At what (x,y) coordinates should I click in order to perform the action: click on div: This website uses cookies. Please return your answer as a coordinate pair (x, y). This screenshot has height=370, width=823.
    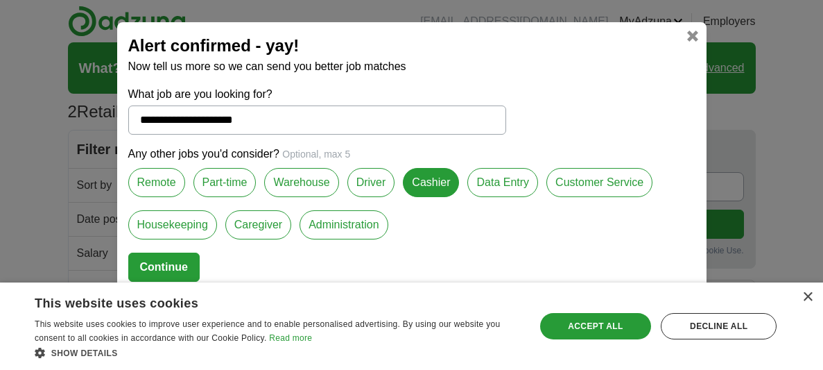
    Looking at the image, I should click on (260, 301).